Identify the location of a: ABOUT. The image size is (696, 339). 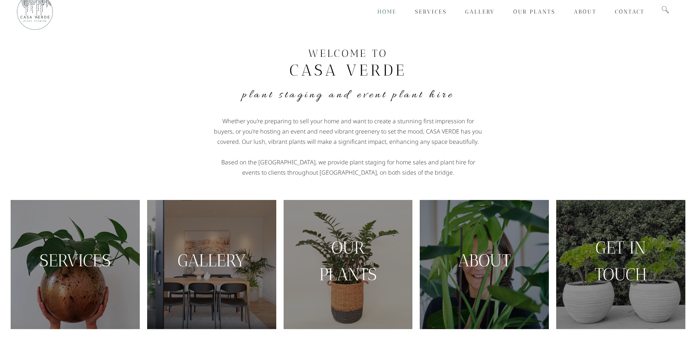
(484, 261).